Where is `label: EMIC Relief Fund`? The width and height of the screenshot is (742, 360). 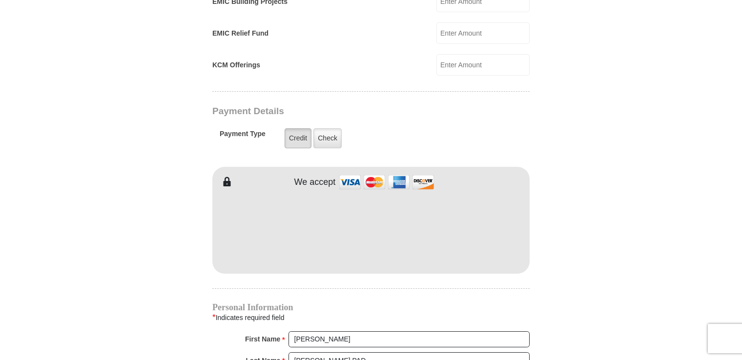 label: EMIC Relief Fund is located at coordinates (240, 33).